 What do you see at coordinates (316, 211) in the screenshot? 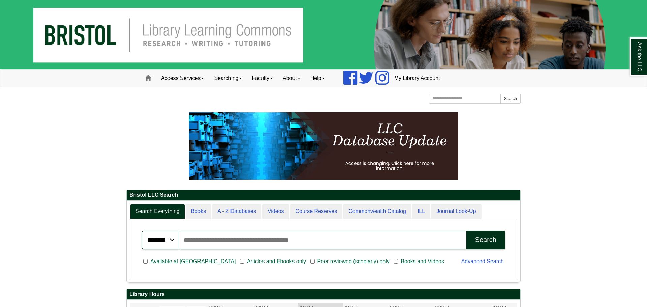
I see `a: Course Reserves` at bounding box center [316, 211].